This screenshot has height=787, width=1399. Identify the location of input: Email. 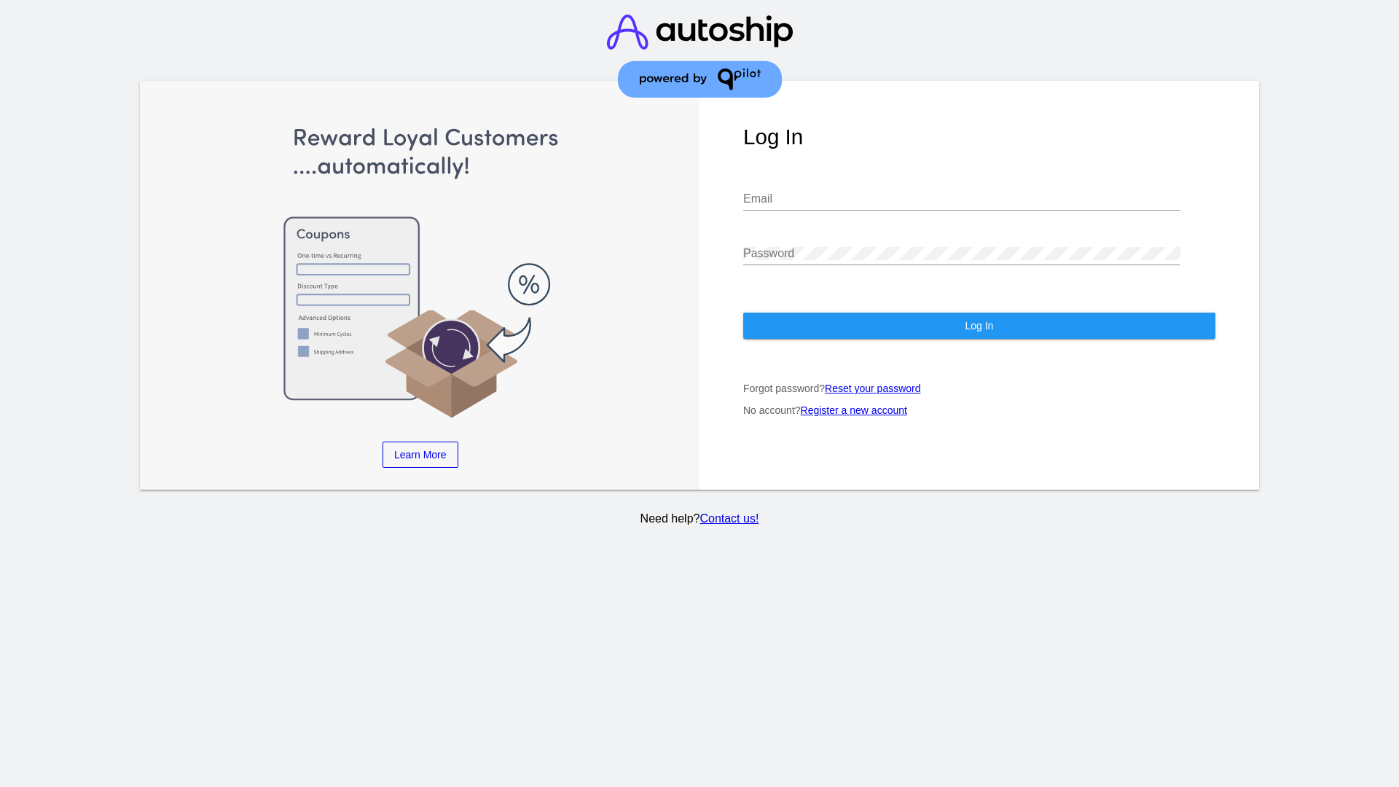
(962, 199).